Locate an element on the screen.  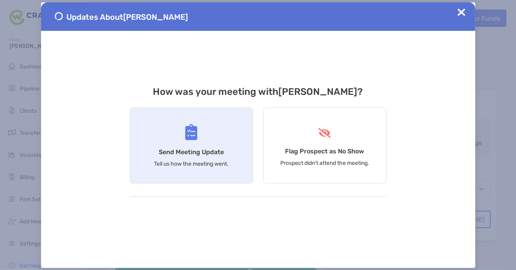
img: Flag Prospect as No Show is located at coordinates (325, 133).